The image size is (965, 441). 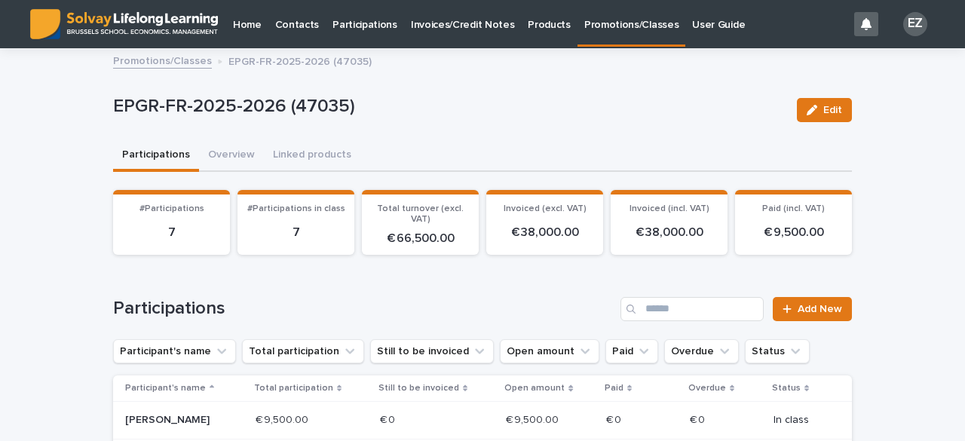 What do you see at coordinates (692, 309) in the screenshot?
I see `div: Search` at bounding box center [692, 309].